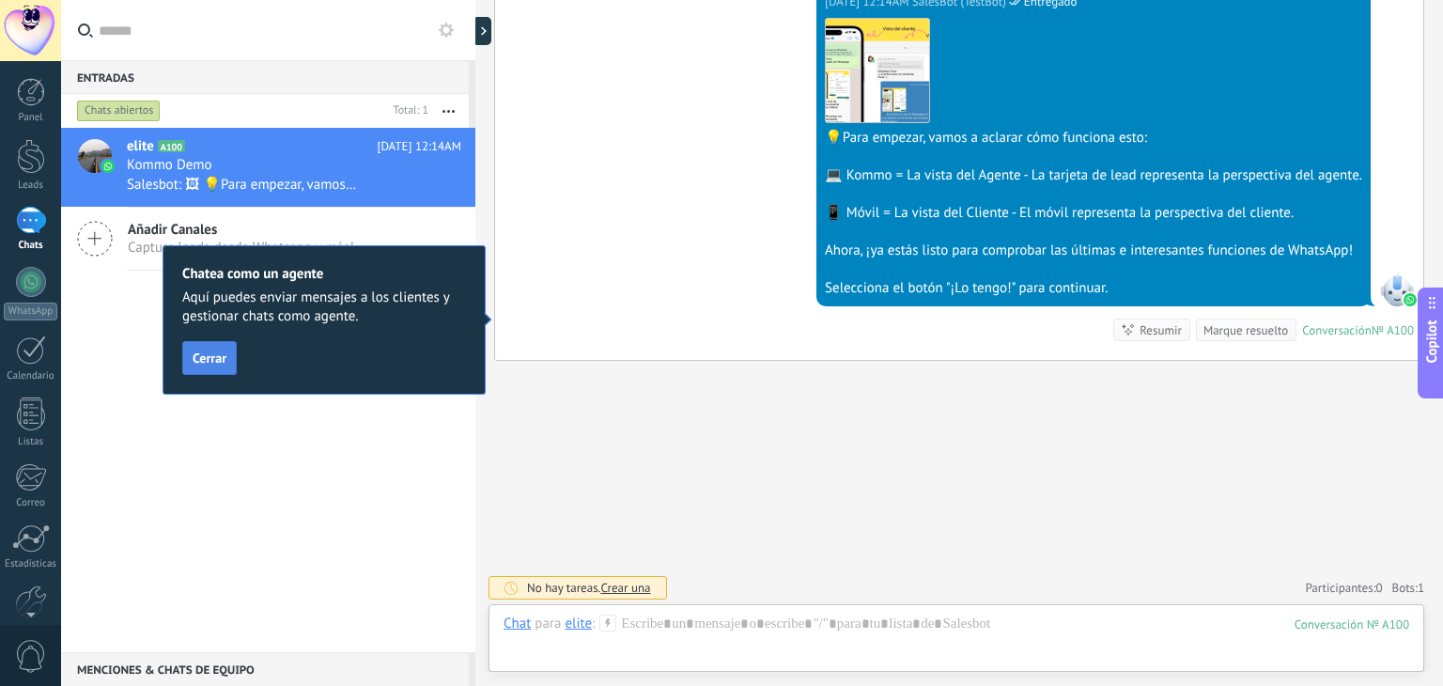 The height and width of the screenshot is (686, 1443). I want to click on span: Copilot, so click(1432, 342).